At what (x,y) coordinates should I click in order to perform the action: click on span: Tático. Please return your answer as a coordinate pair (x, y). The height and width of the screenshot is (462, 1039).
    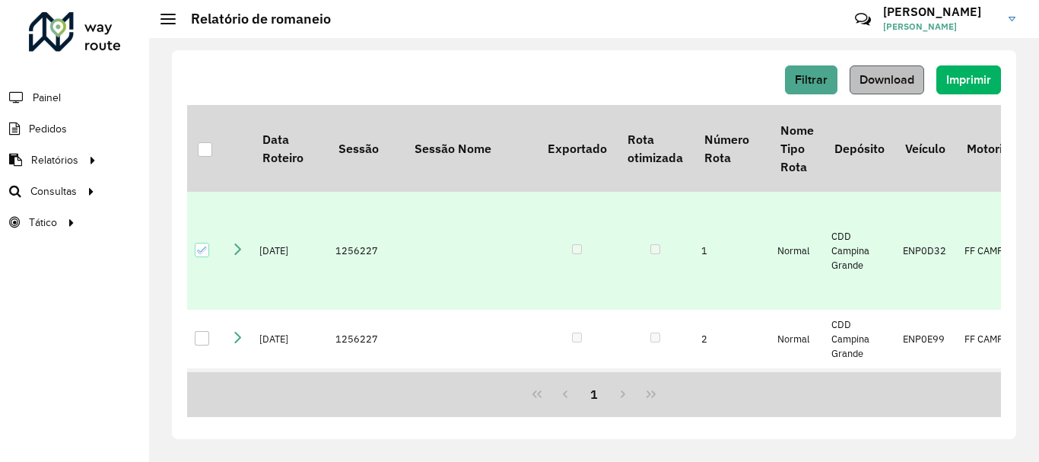
    Looking at the image, I should click on (43, 222).